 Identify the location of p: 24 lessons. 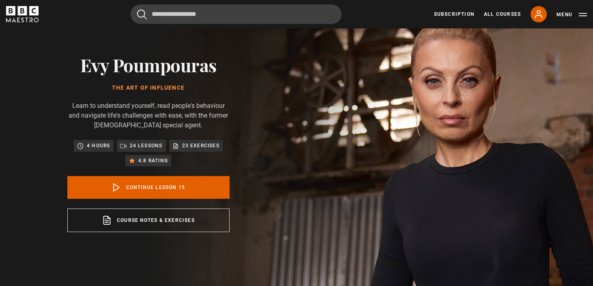
(146, 146).